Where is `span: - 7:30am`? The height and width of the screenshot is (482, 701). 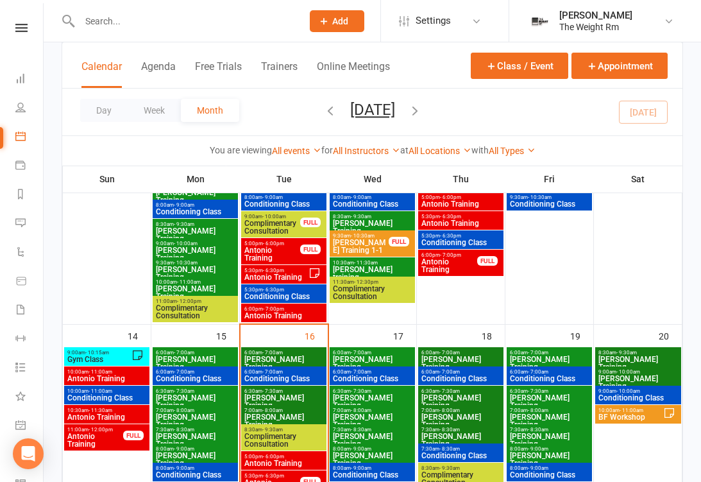 span: - 7:30am is located at coordinates (184, 391).